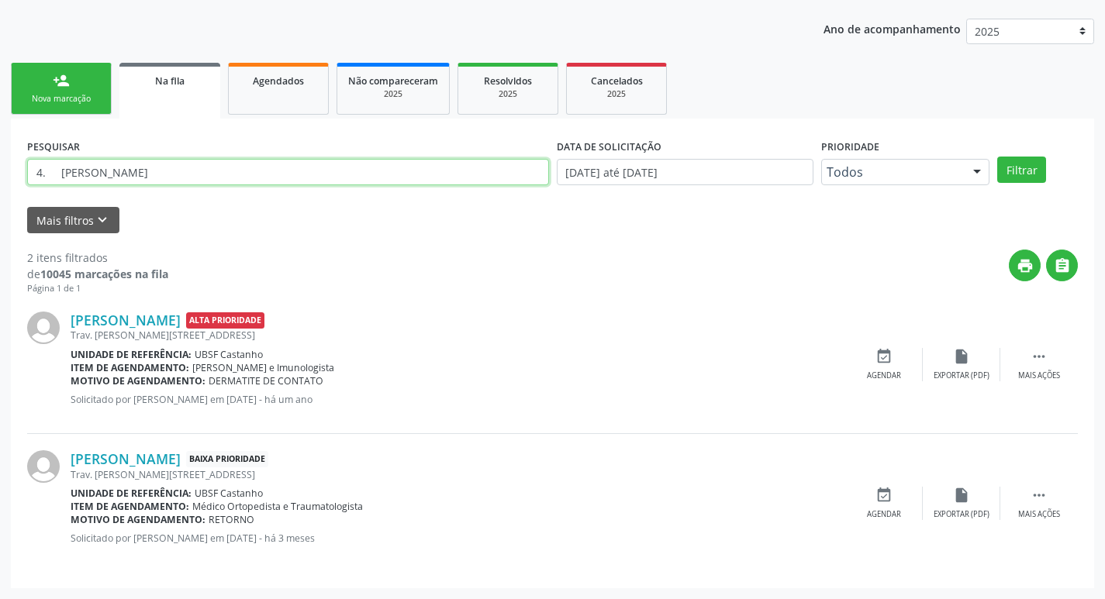 This screenshot has height=599, width=1105. Describe the element at coordinates (1024, 265) in the screenshot. I see `button: print` at that location.